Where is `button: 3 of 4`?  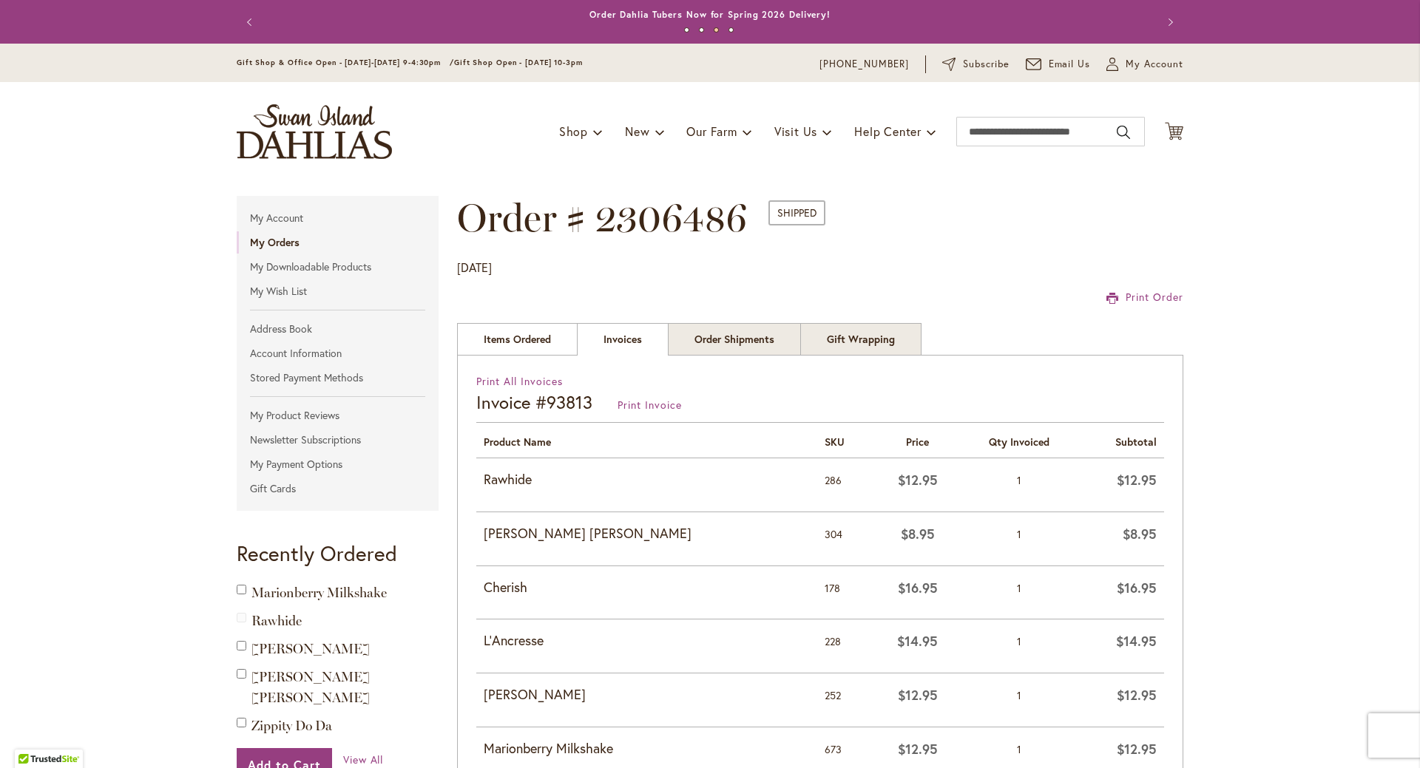 button: 3 of 4 is located at coordinates (716, 30).